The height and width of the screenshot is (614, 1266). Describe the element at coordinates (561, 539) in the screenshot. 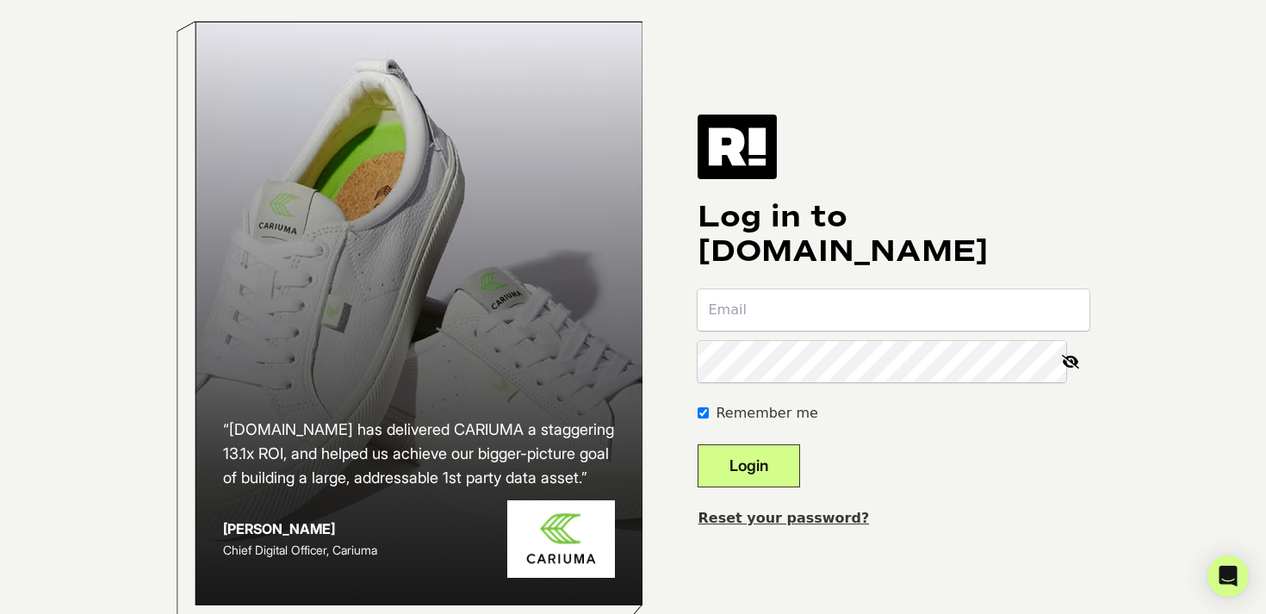

I see `img: Cariuma` at that location.